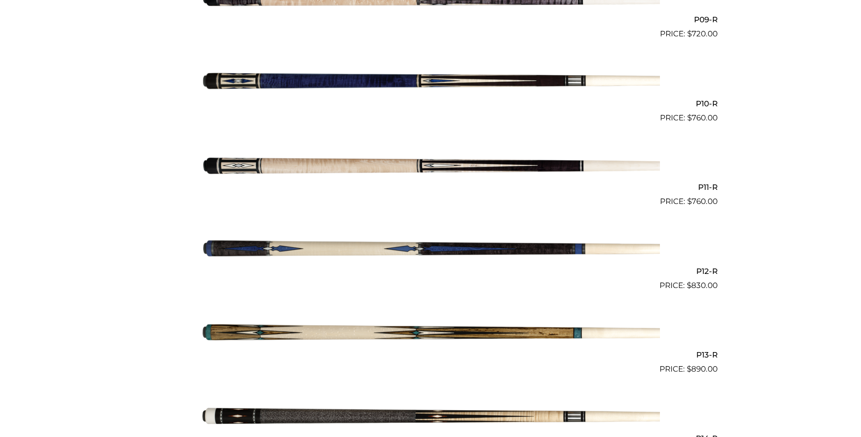  What do you see at coordinates (431, 333) in the screenshot?
I see `img: P13-R` at bounding box center [431, 333].